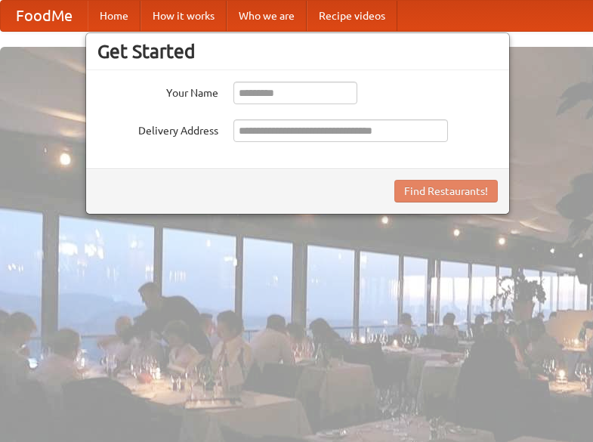 This screenshot has height=442, width=593. Describe the element at coordinates (352, 16) in the screenshot. I see `a: Recipe videos` at that location.